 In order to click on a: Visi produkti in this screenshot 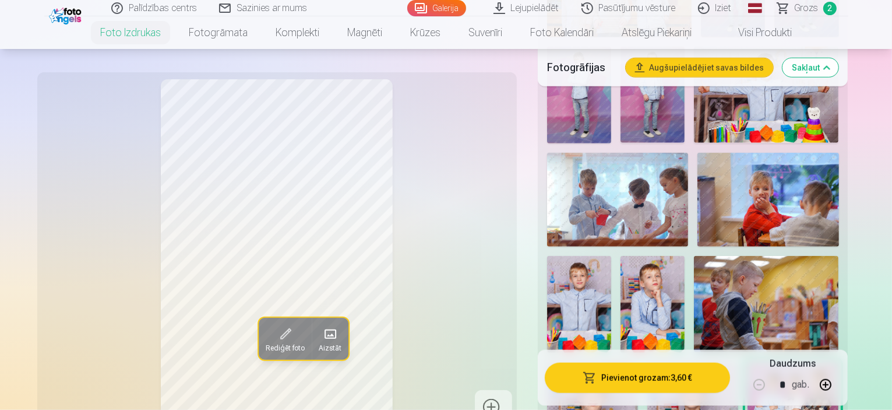, I will do `click(756, 33)`.